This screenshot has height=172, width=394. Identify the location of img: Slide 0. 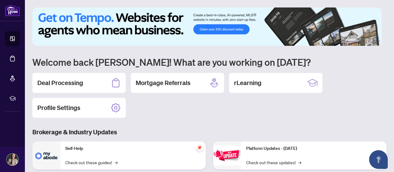
(207, 26).